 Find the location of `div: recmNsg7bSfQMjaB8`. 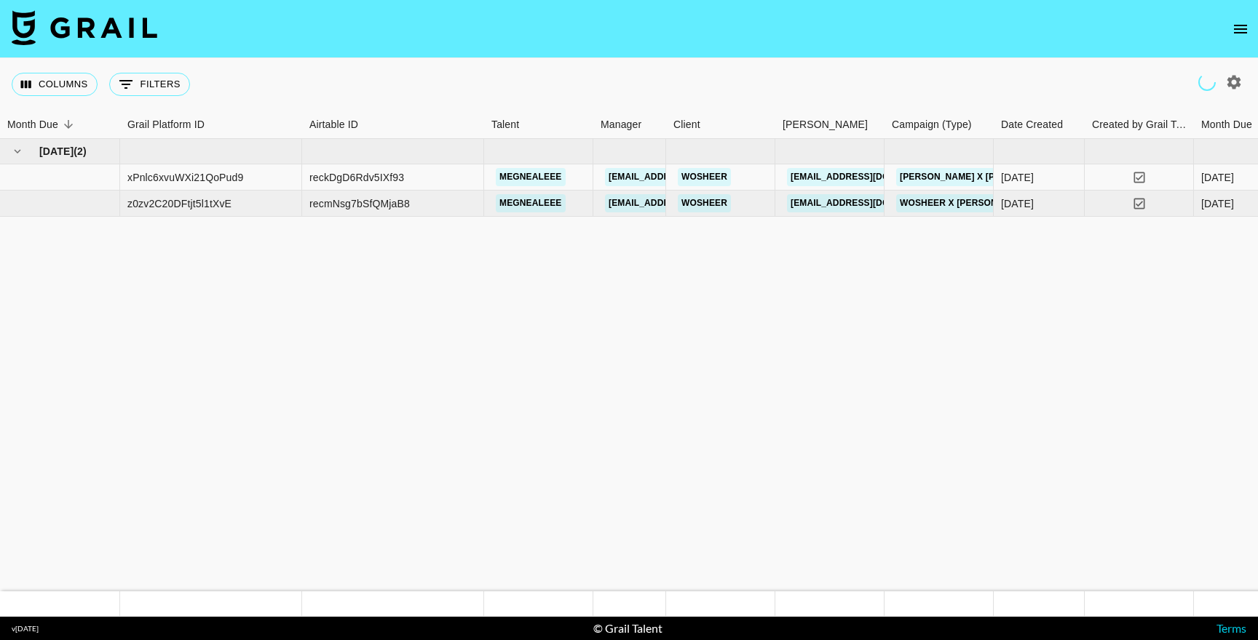

div: recmNsg7bSfQMjaB8 is located at coordinates (360, 204).